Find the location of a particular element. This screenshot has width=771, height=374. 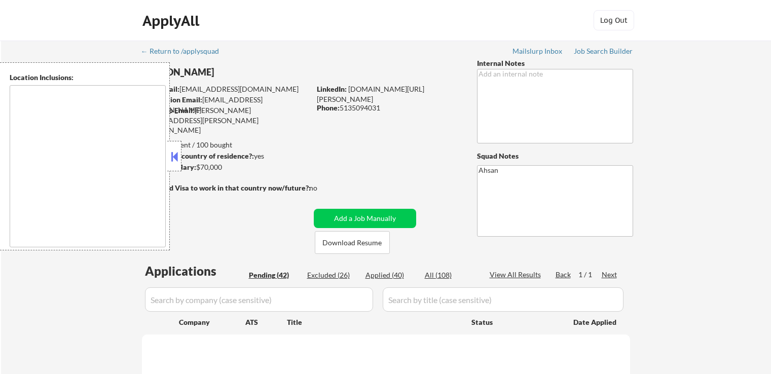

div: Status is located at coordinates (515, 322).